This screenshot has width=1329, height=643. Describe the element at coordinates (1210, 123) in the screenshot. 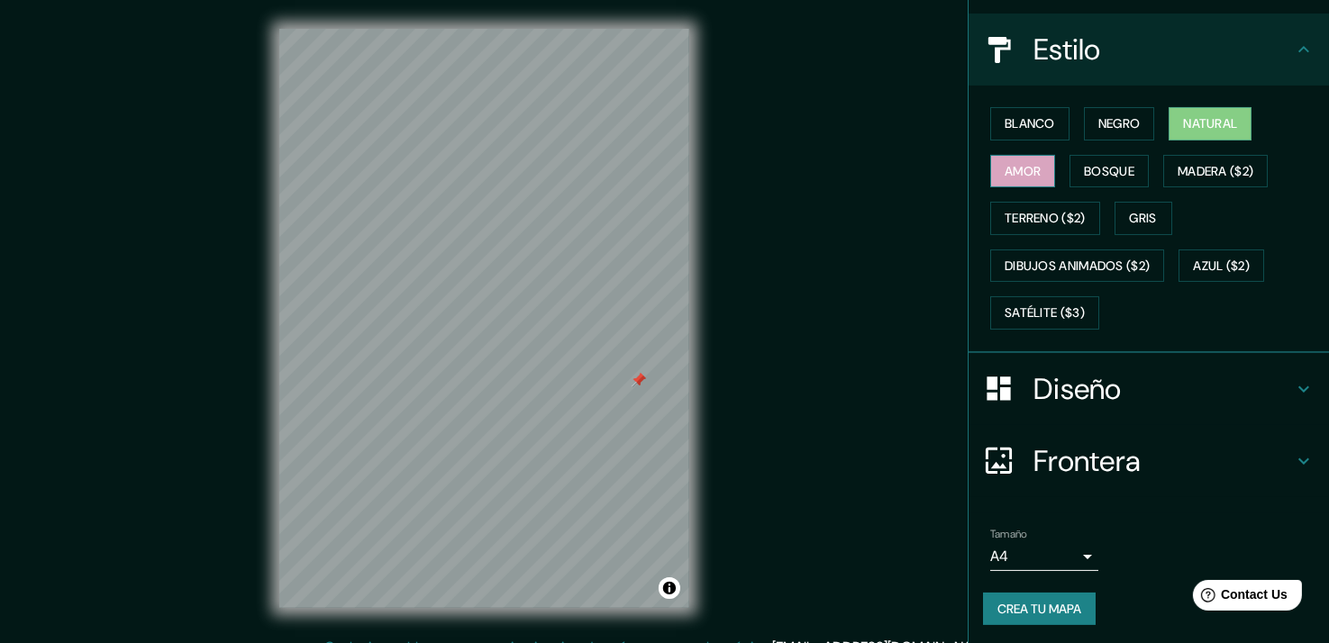

I see `button: Natural` at that location.